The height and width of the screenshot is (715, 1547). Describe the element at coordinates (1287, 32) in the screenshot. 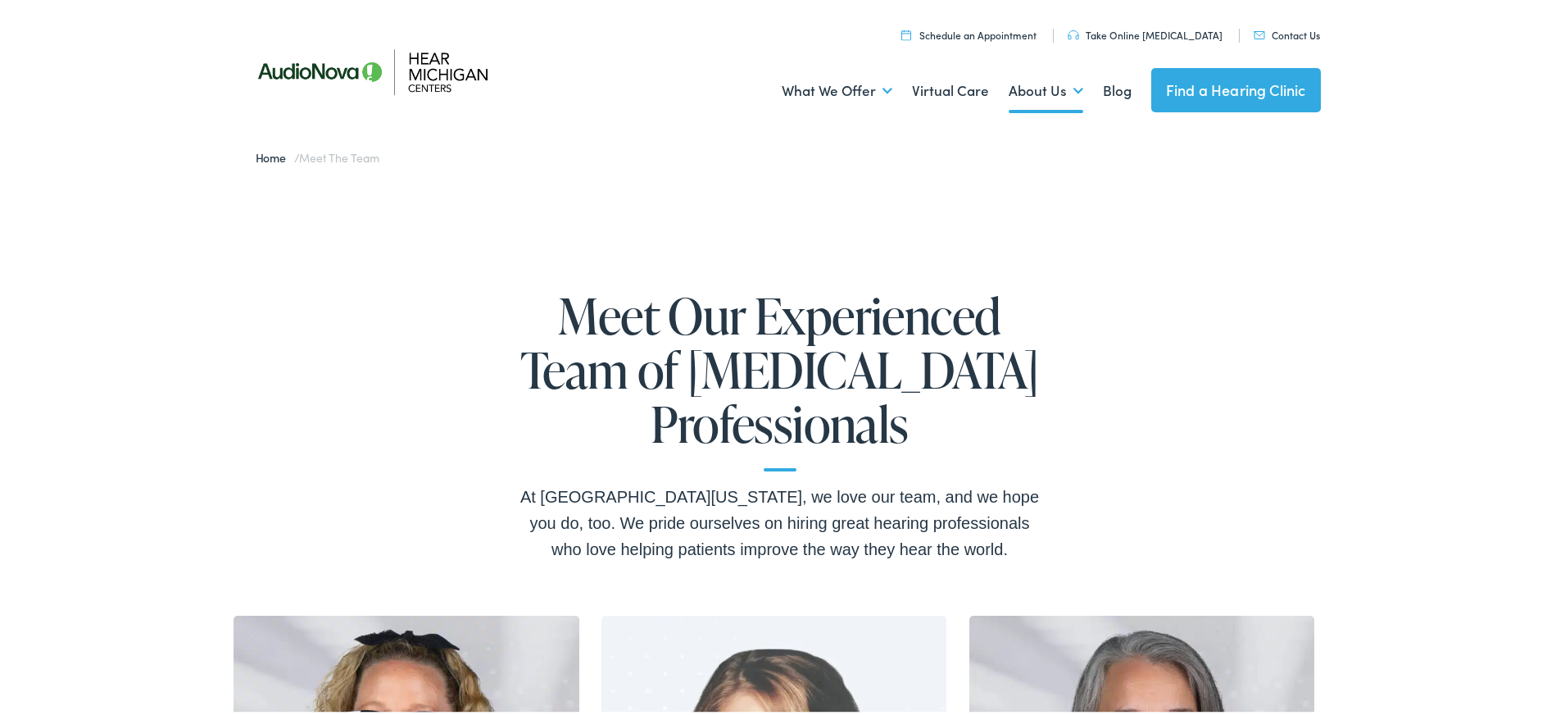

I see `a: Contact Us` at that location.